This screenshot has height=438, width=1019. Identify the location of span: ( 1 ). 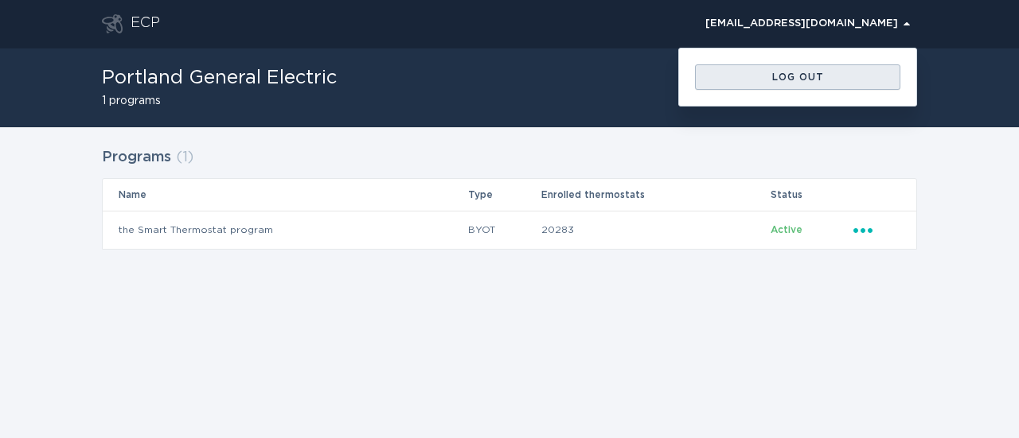
(185, 158).